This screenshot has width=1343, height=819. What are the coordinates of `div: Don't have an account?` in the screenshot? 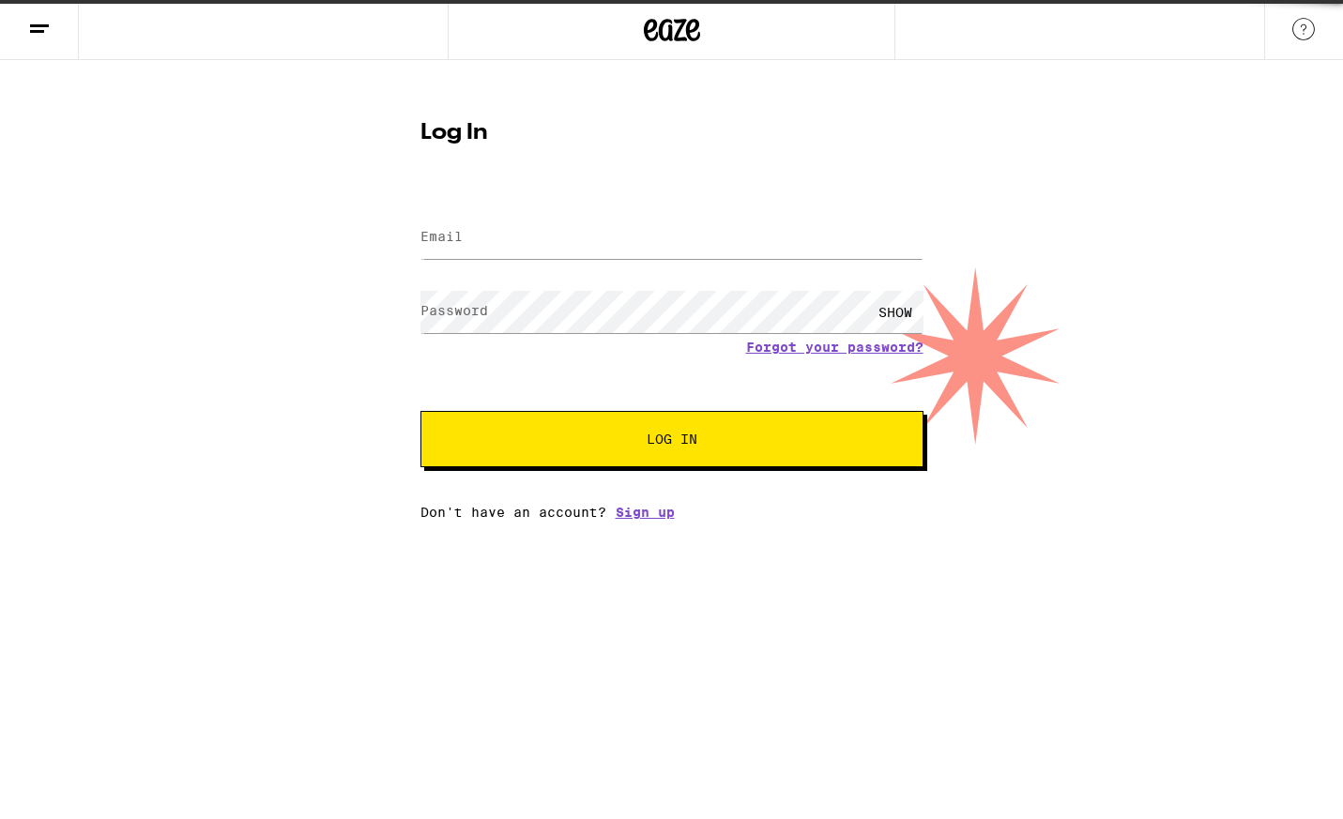 It's located at (672, 512).